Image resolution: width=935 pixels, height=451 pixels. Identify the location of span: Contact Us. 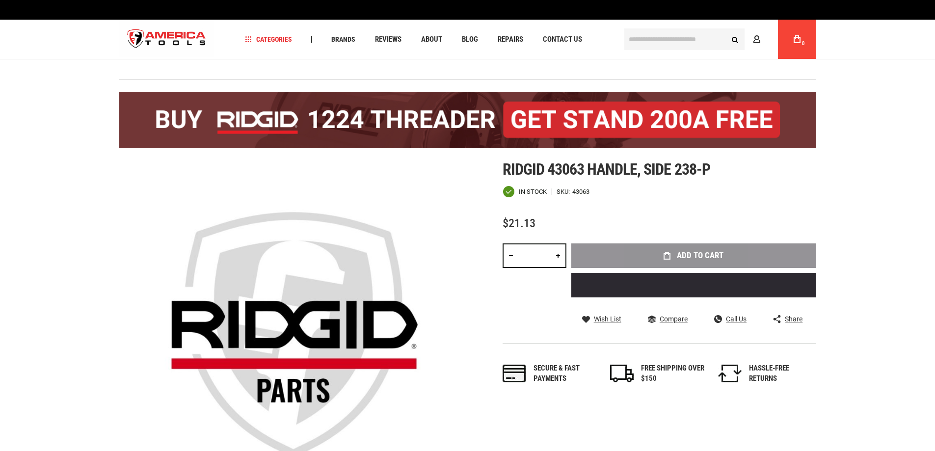
(562, 39).